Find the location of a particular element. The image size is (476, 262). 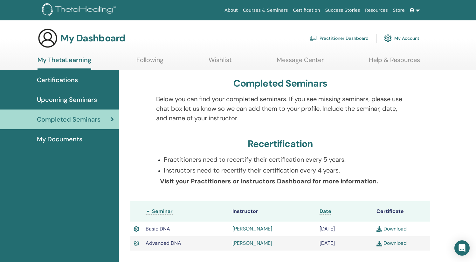

a: Courses & Seminars is located at coordinates (265, 10).